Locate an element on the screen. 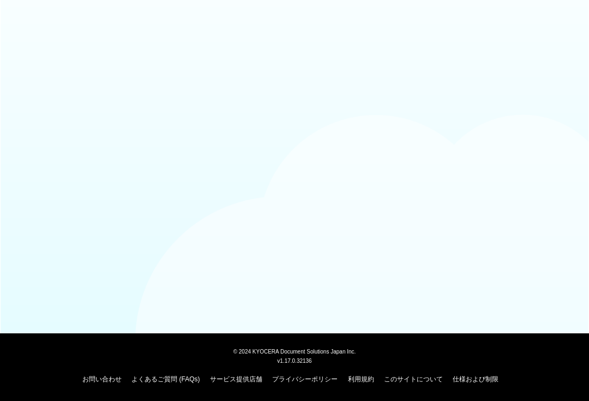 Image resolution: width=589 pixels, height=401 pixels. a: サービス提供店舗 is located at coordinates (236, 379).